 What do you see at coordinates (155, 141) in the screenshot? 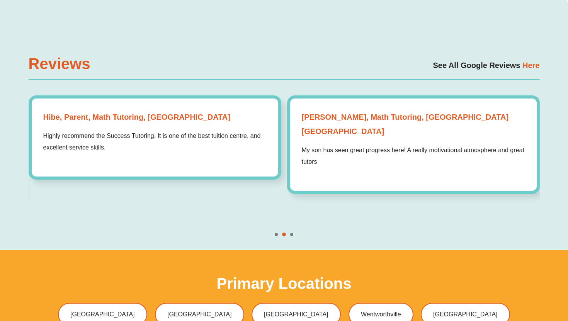
I see `p: Highly recommend the Success Tutoring. It is one of the best tuition centre. and excellent servic...` at bounding box center [155, 141].